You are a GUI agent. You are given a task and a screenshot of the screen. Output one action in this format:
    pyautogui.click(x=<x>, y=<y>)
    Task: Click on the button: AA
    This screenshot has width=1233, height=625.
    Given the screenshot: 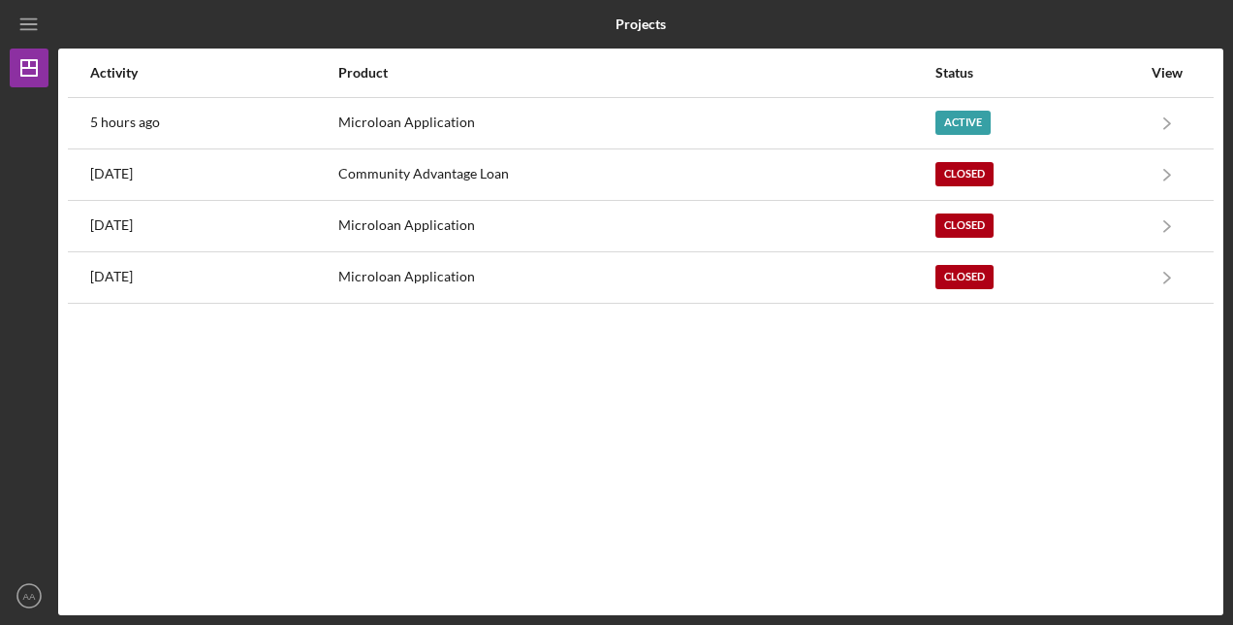 What is the action you would take?
    pyautogui.click(x=29, y=595)
    